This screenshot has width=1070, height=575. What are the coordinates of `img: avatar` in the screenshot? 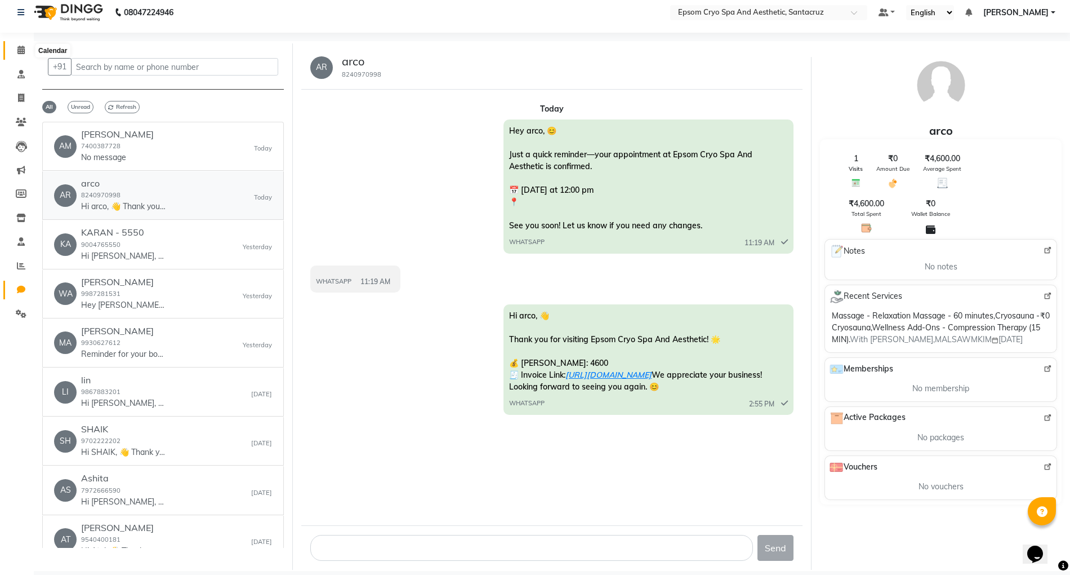 It's located at (941, 85).